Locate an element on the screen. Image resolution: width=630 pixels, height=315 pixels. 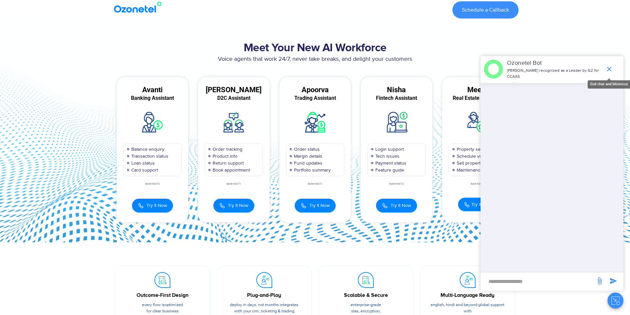
button: Close chat is located at coordinates (616, 301).